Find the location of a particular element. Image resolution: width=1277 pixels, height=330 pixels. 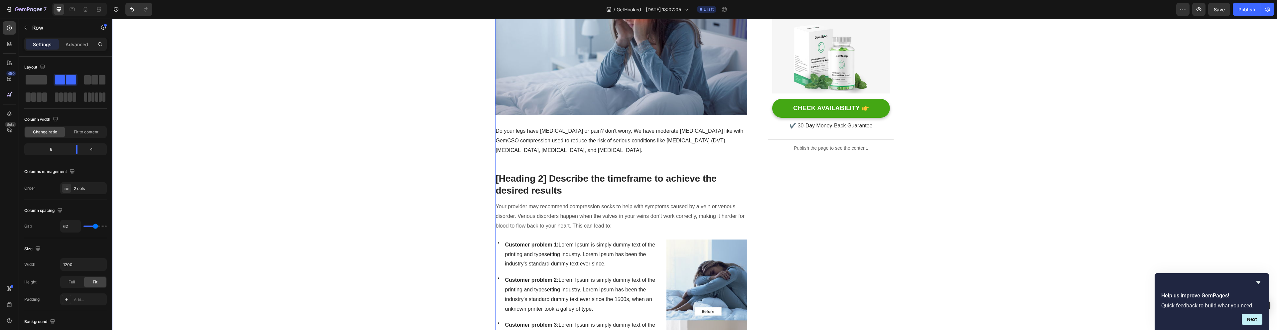

div: 2 cols is located at coordinates (89, 189).